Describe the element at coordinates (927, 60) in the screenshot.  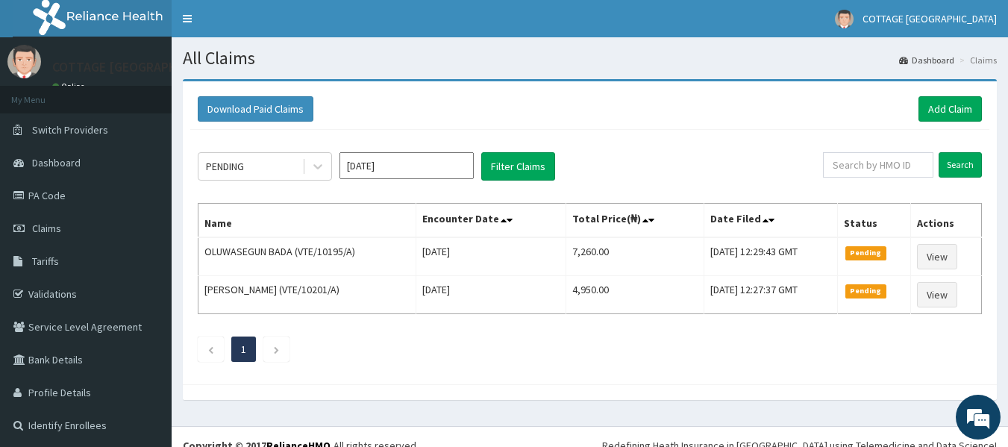
I see `a: Dashboard` at that location.